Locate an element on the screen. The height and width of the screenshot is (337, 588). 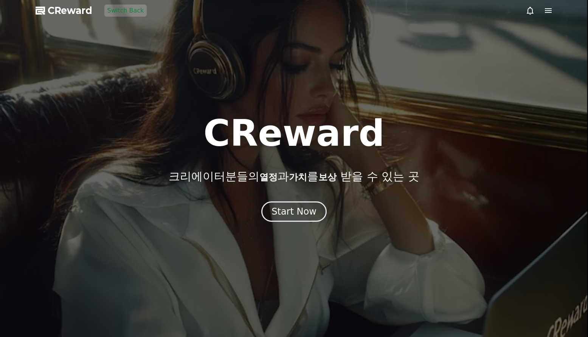
span: 가치 is located at coordinates (298, 177).